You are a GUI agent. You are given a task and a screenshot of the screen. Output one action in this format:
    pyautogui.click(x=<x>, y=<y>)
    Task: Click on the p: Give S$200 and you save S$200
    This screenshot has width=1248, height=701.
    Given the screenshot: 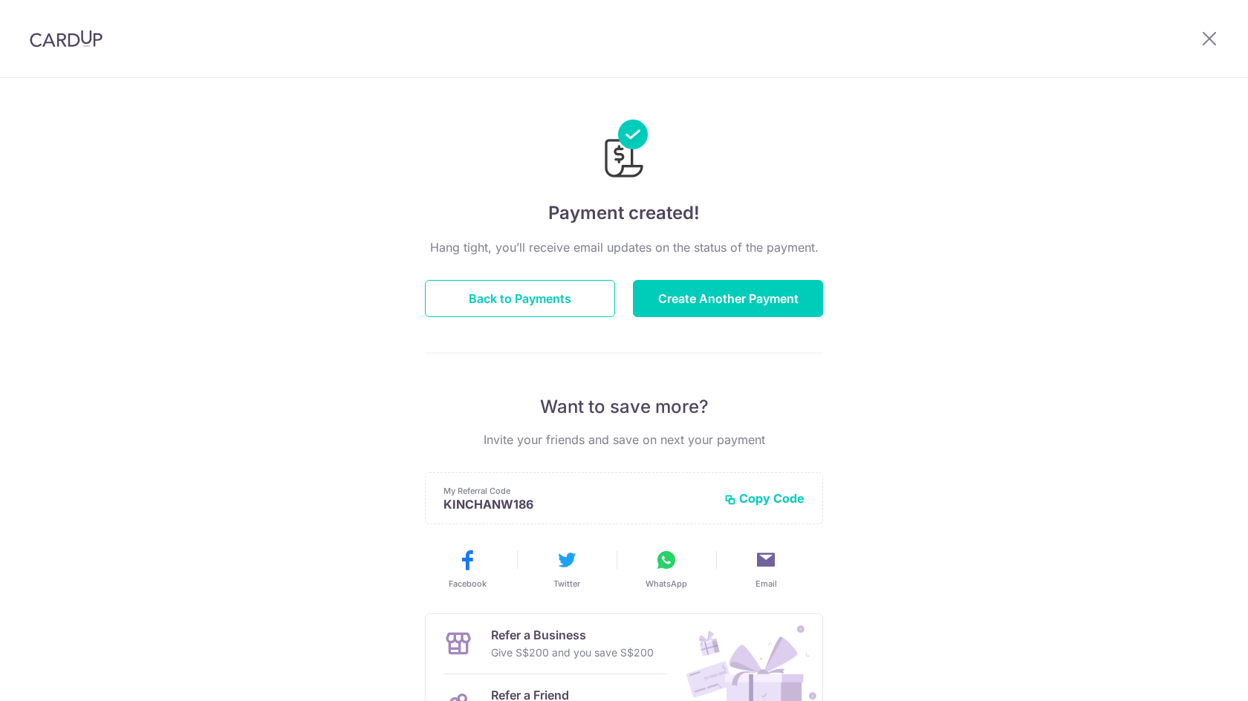 What is the action you would take?
    pyautogui.click(x=572, y=653)
    